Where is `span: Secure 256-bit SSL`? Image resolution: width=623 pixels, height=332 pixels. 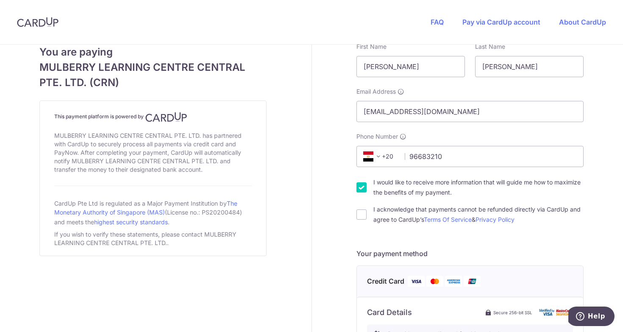 span: Secure 256-bit SSL is located at coordinates (513, 312).